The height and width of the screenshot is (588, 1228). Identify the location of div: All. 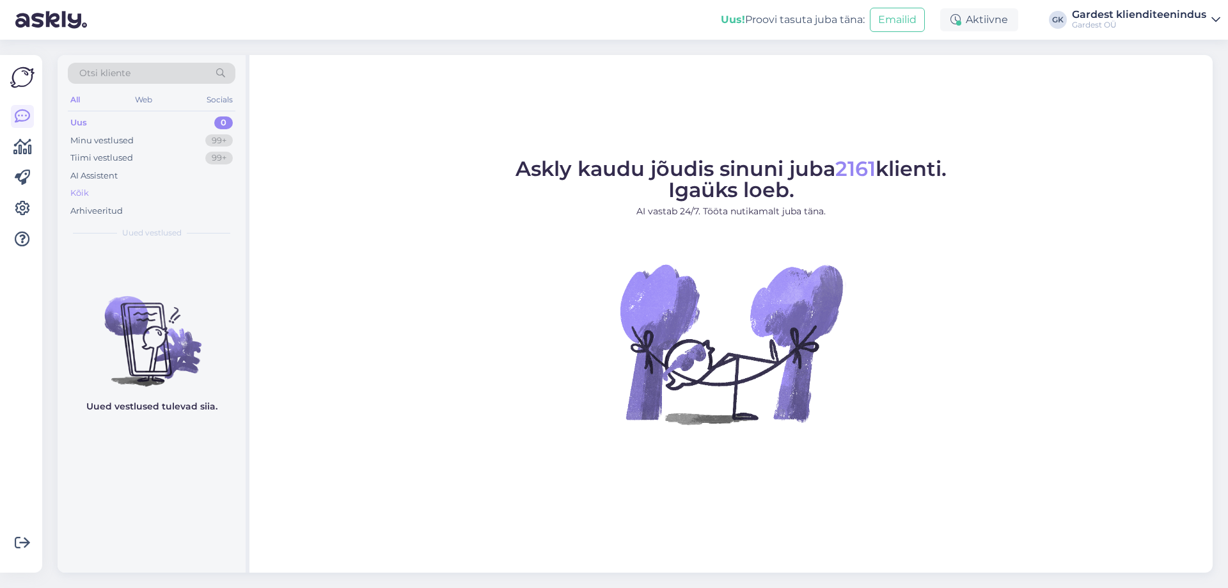
(75, 100).